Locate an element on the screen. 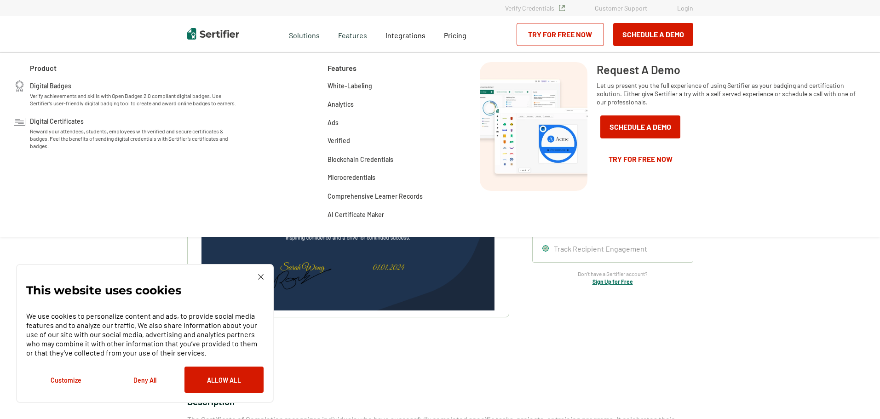 The height and width of the screenshot is (419, 880). span: Request A Demo is located at coordinates (639, 69).